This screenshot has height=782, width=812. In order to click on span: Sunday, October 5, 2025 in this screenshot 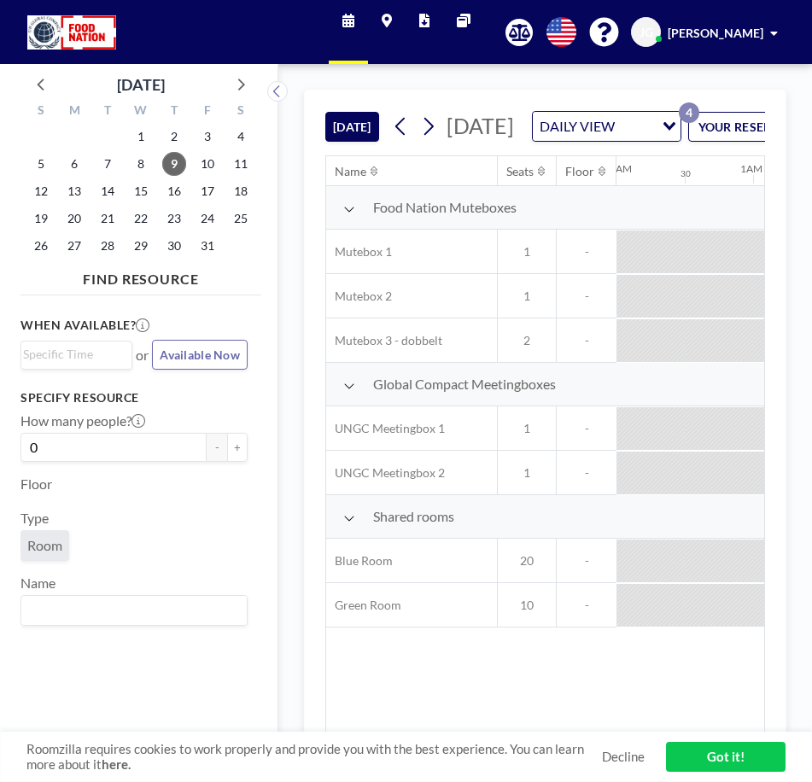, I will do `click(41, 164)`.